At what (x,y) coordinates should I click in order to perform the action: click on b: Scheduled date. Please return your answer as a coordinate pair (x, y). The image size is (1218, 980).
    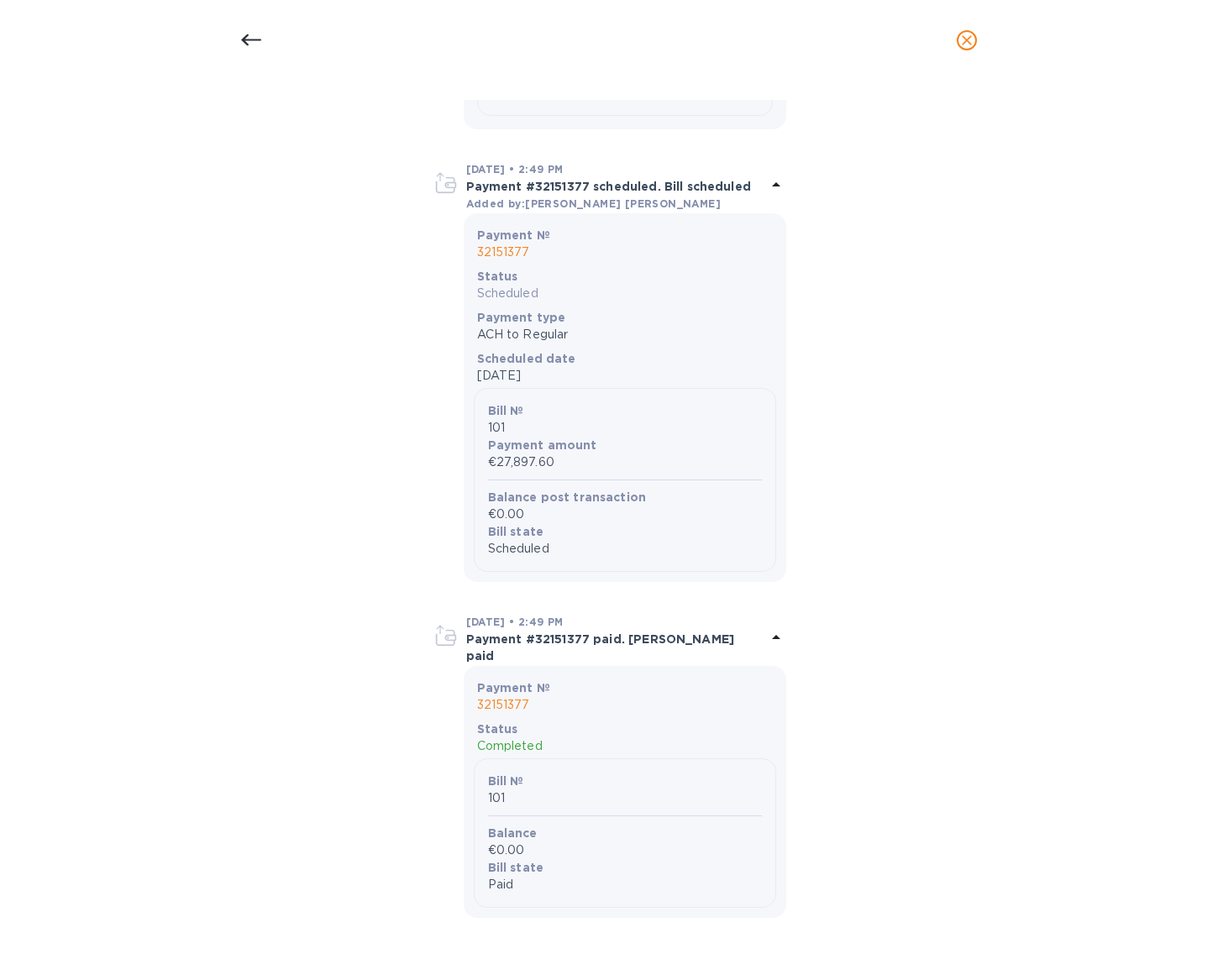
    Looking at the image, I should click on (527, 359).